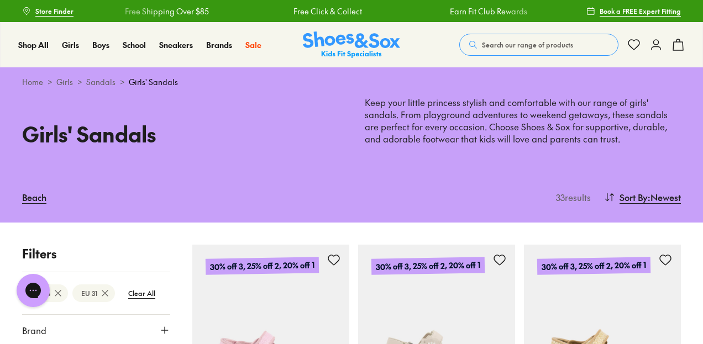  What do you see at coordinates (219, 45) in the screenshot?
I see `a: Brands` at bounding box center [219, 45].